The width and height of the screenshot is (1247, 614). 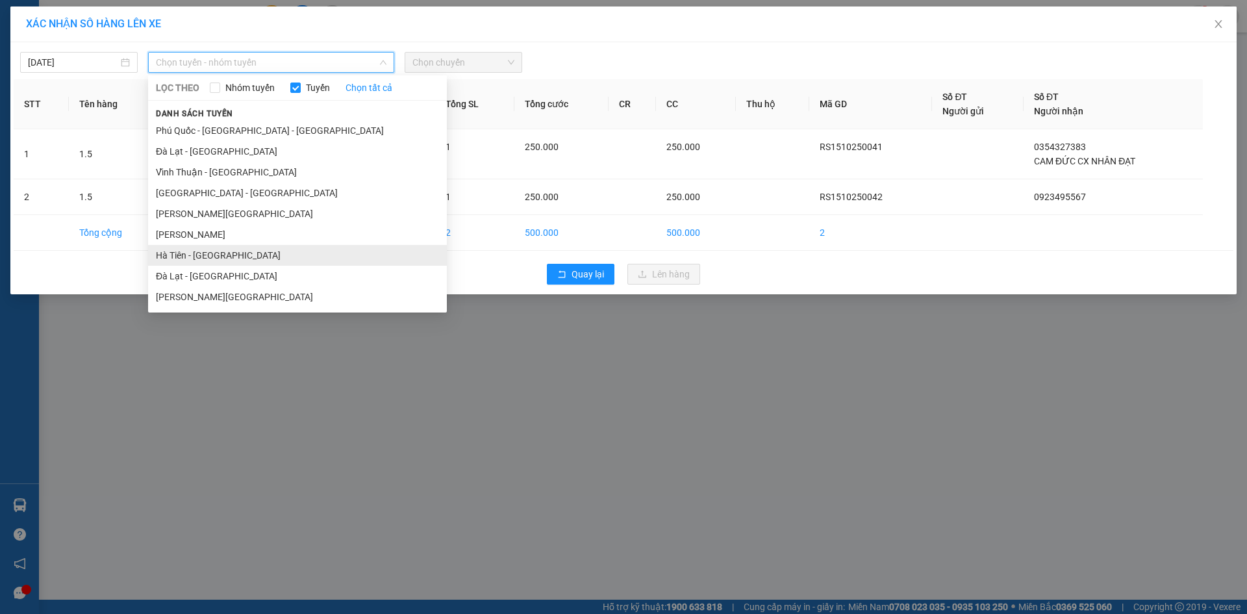 I want to click on span: Chọn tuyến - nhóm tuyến, so click(x=271, y=62).